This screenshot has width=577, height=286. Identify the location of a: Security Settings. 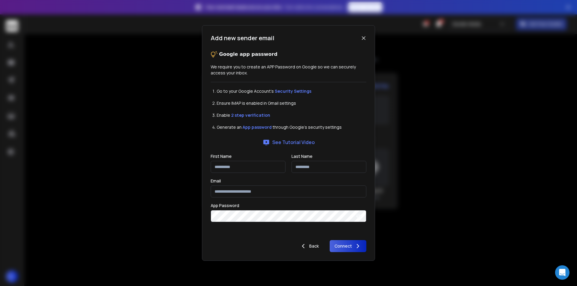
(293, 91).